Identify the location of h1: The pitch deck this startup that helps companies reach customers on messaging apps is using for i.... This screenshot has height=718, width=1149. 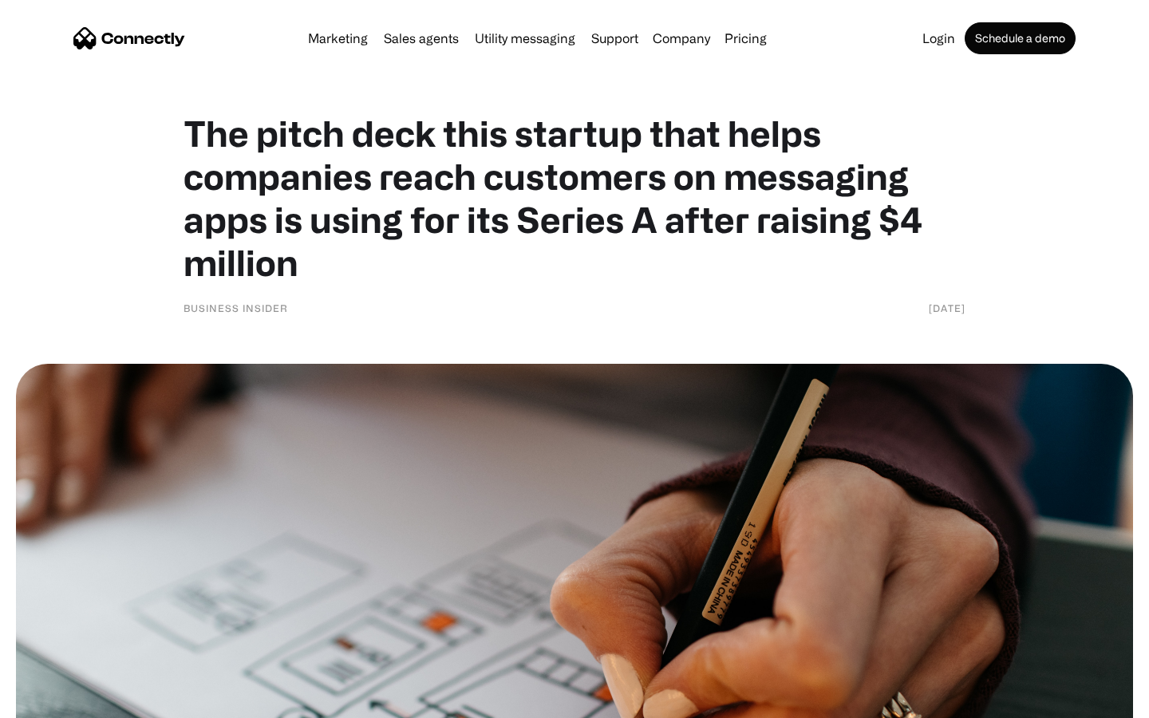
(574, 198).